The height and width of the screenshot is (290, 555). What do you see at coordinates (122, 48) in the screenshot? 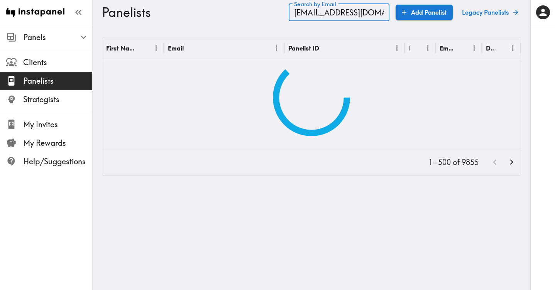
I see `div: First Name` at bounding box center [122, 48].